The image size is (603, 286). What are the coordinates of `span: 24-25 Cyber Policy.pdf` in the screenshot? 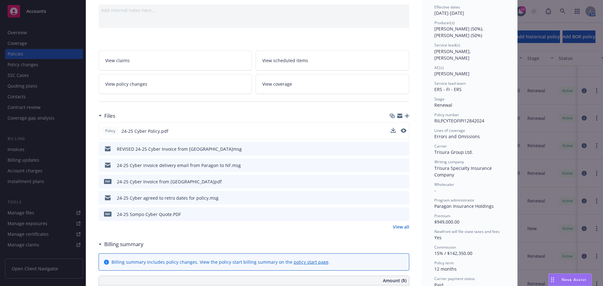 It's located at (145, 131).